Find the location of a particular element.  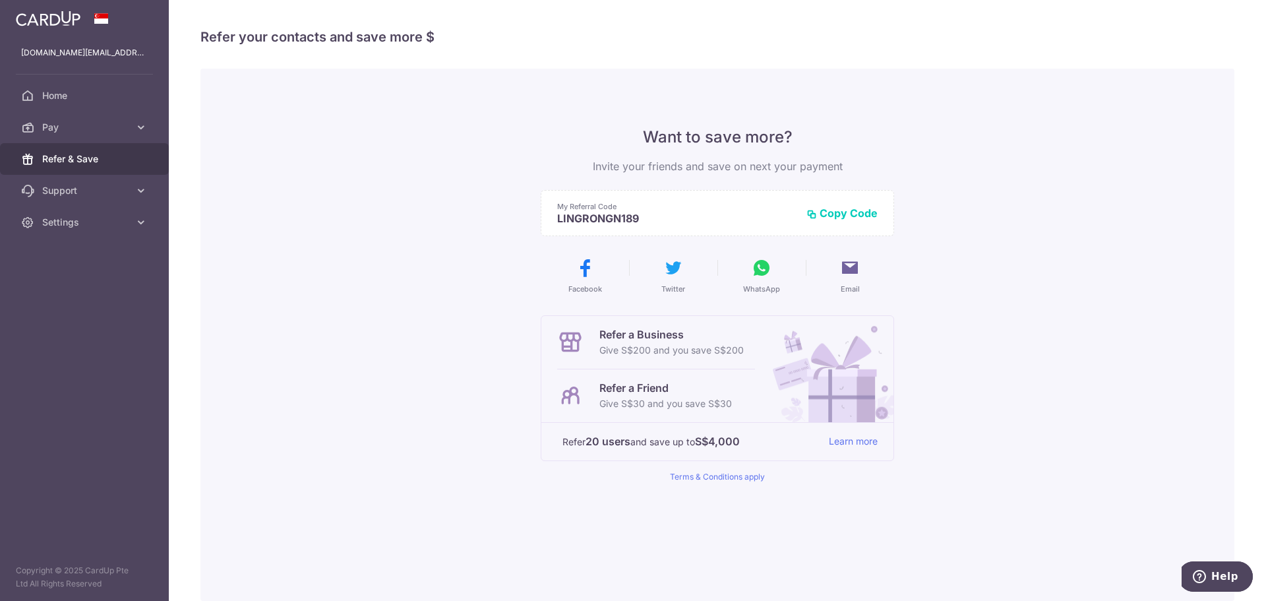

p: Give S$30 and you save S$30 is located at coordinates (665, 404).